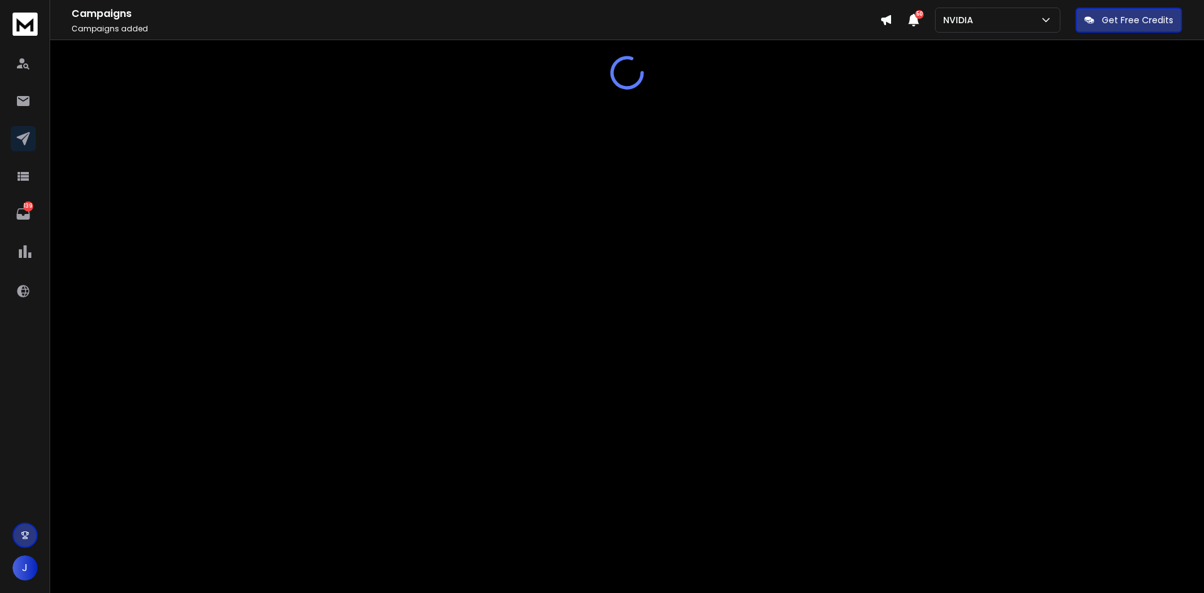 This screenshot has height=593, width=1204. Describe the element at coordinates (961, 20) in the screenshot. I see `p: NVIDIA` at that location.